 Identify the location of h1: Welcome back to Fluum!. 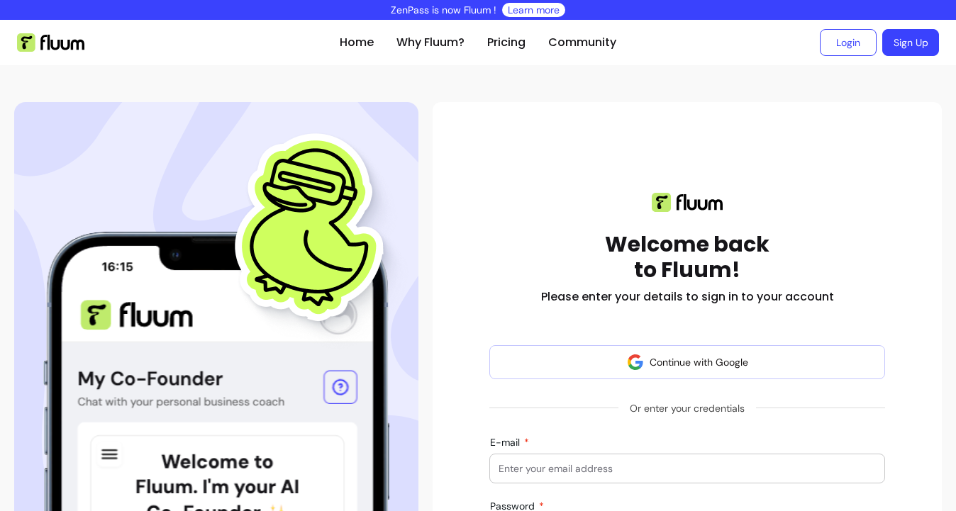
(687, 257).